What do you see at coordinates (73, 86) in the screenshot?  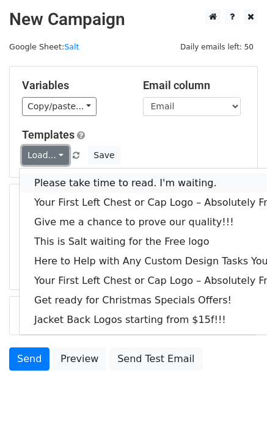 I see `h5: Variables` at bounding box center [73, 86].